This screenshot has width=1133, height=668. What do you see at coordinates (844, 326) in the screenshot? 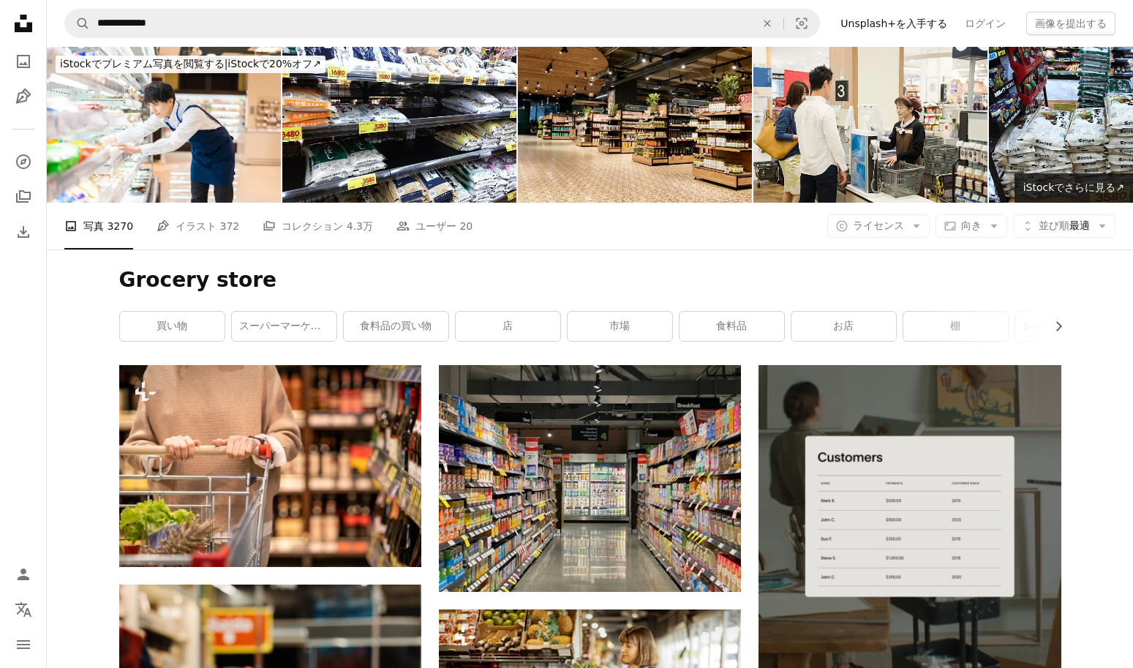
I see `a: お店` at bounding box center [844, 326].